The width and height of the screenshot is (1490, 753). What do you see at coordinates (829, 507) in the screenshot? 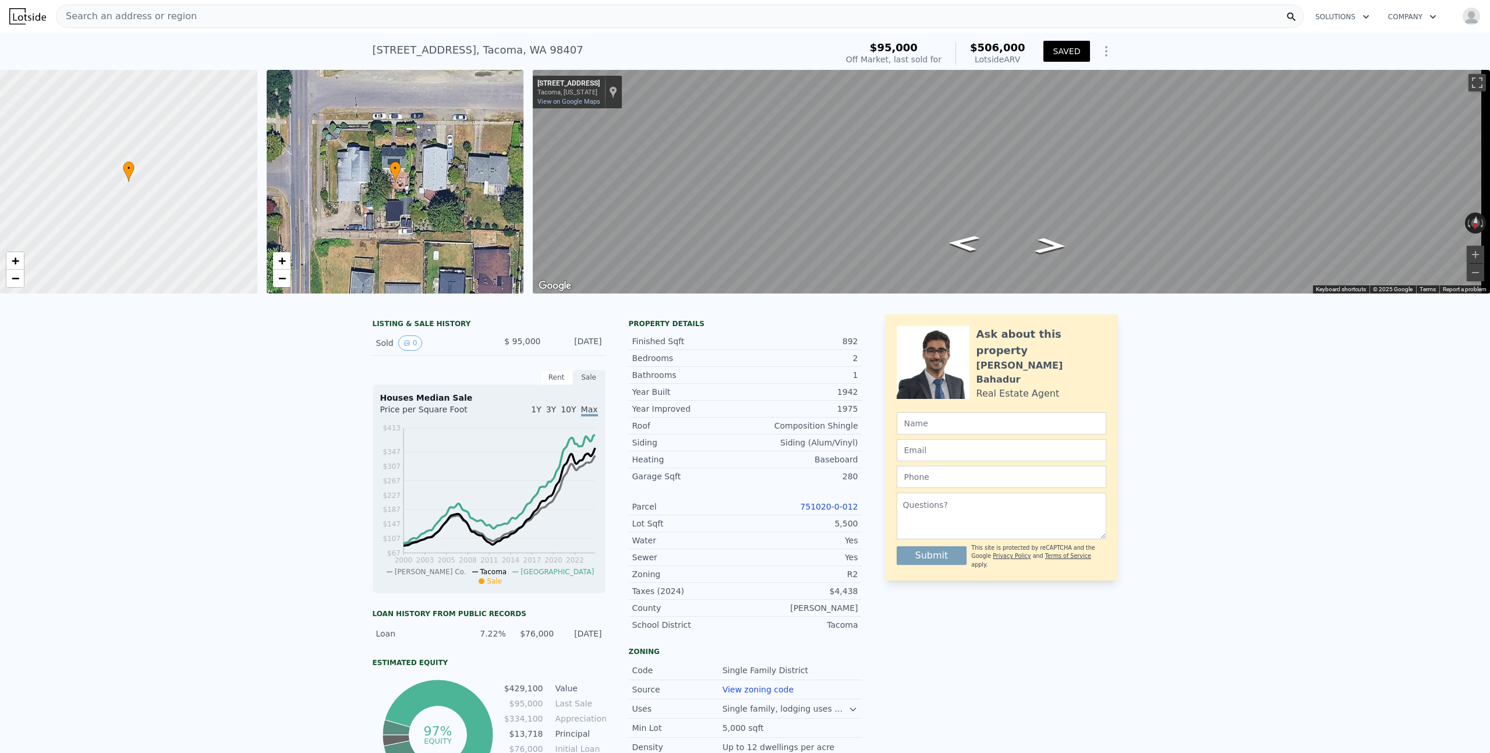
I see `a: 751020-0-012` at bounding box center [829, 507].